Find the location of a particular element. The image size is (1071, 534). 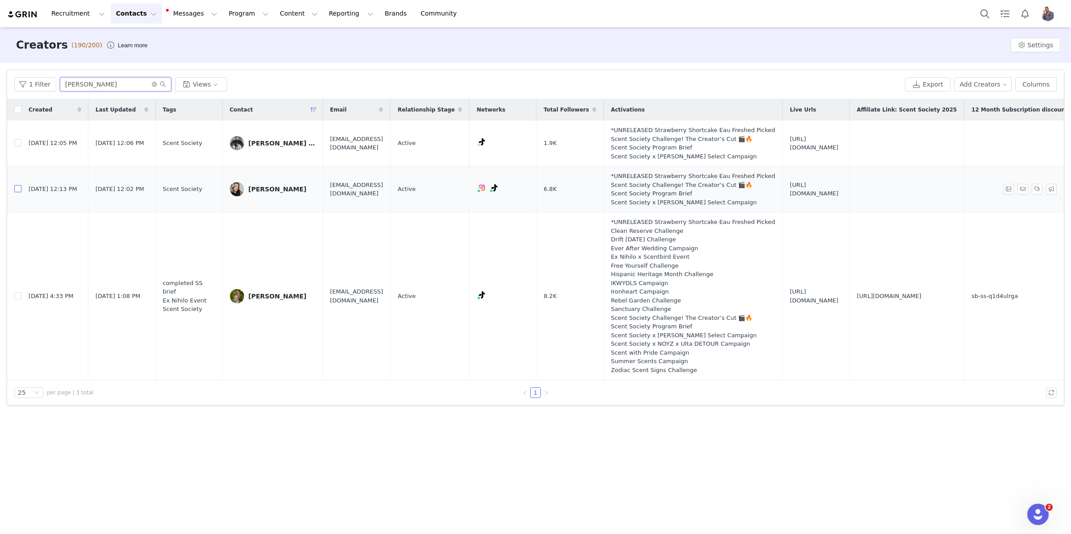

span: completed SS brief Ex Nihilo Event Scent Society is located at coordinates (189, 296).